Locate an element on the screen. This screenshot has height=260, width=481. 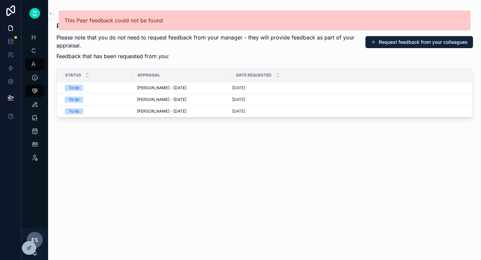
span: This Peer feedback could not be found is located at coordinates (113, 20).